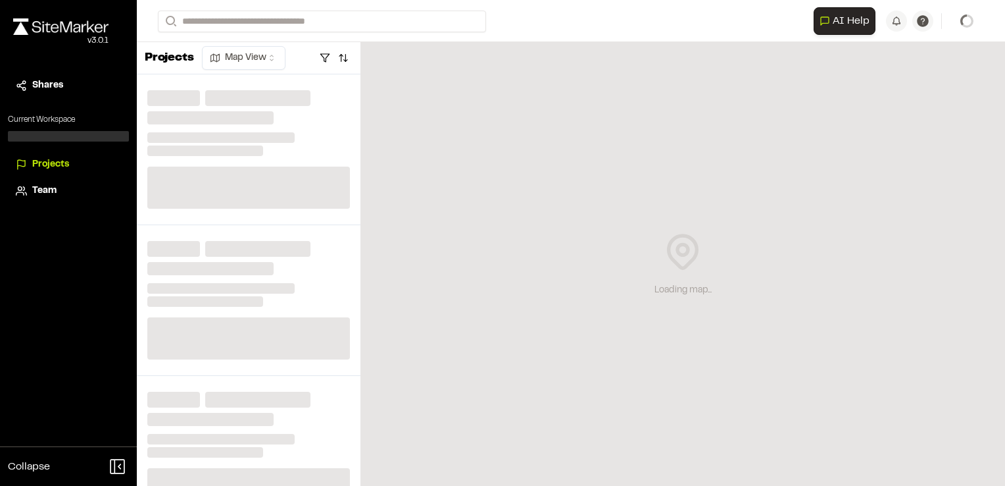 The image size is (1005, 486). What do you see at coordinates (44, 191) in the screenshot?
I see `span: Team` at bounding box center [44, 191].